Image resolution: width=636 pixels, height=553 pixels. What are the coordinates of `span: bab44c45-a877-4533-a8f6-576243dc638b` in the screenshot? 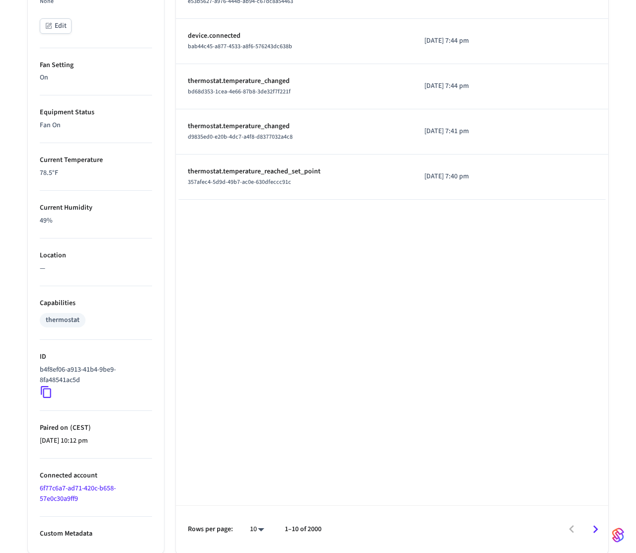 It's located at (240, 46).